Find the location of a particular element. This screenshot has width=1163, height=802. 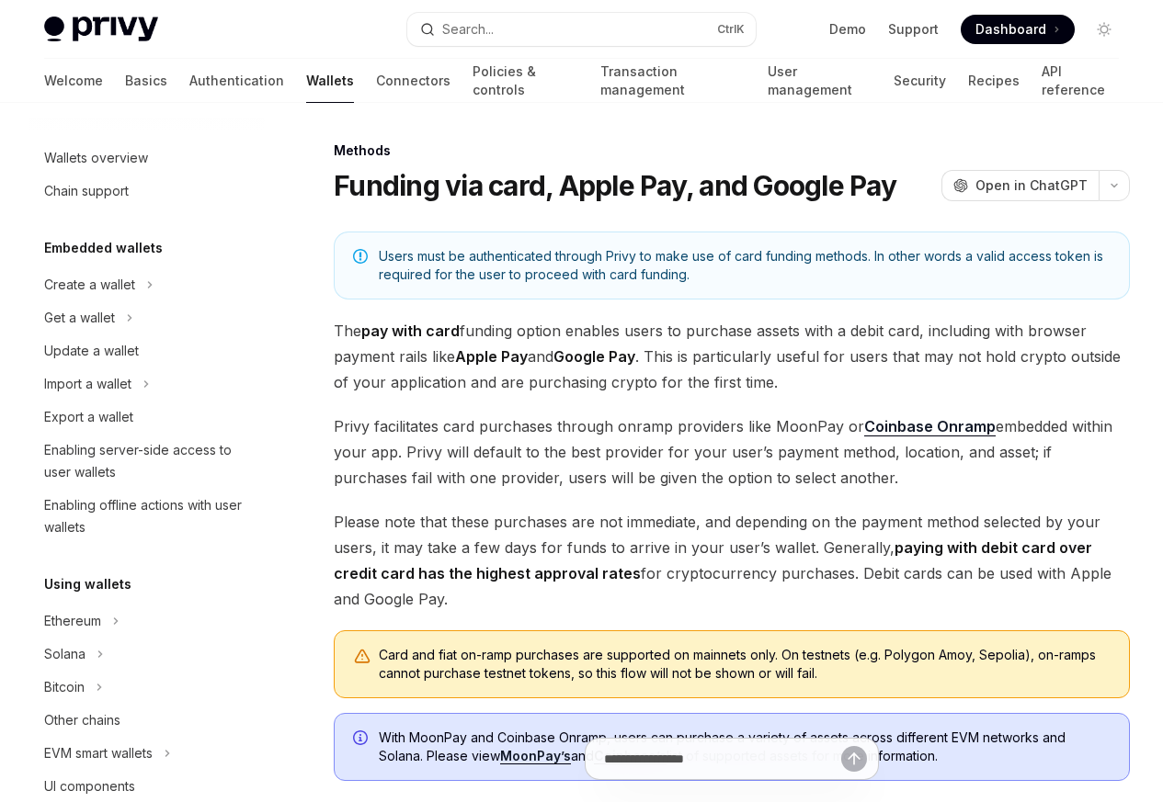

a: Coinbase Onramp is located at coordinates (929, 426).